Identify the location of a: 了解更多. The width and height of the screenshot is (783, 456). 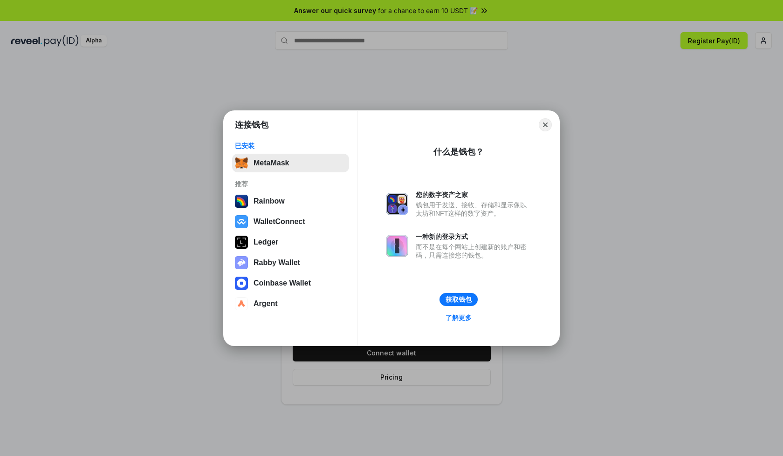
(458, 318).